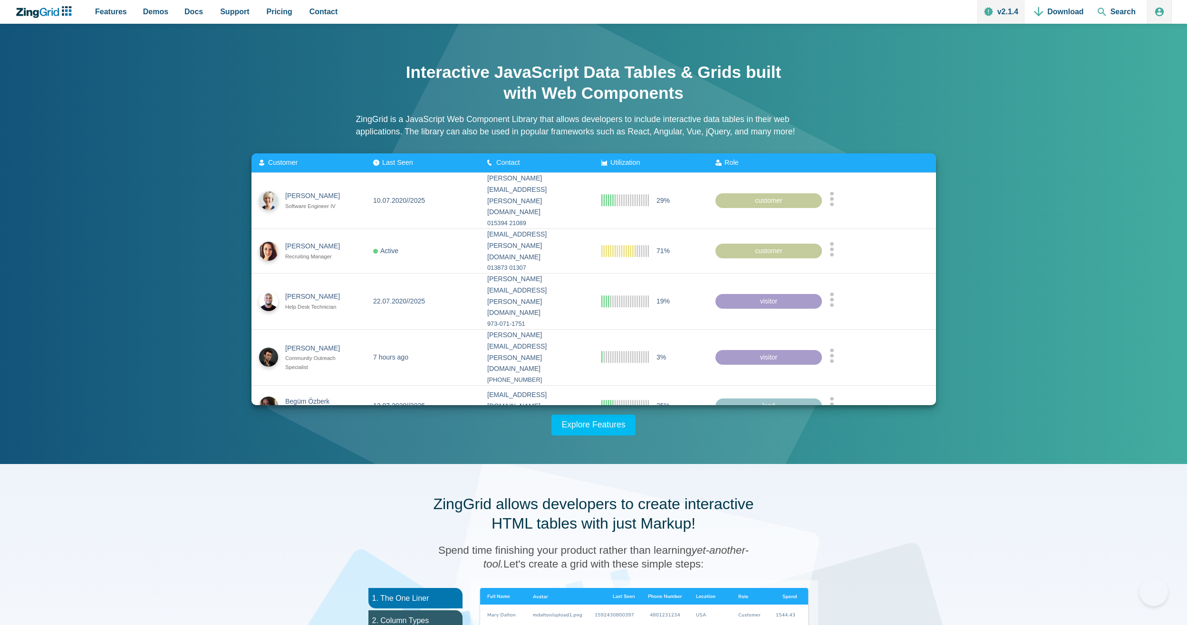 The height and width of the screenshot is (625, 1187). What do you see at coordinates (594, 514) in the screenshot?
I see `h2: ZingGrid allows developers to create interactive HTML tables with just Markup!` at bounding box center [594, 514].